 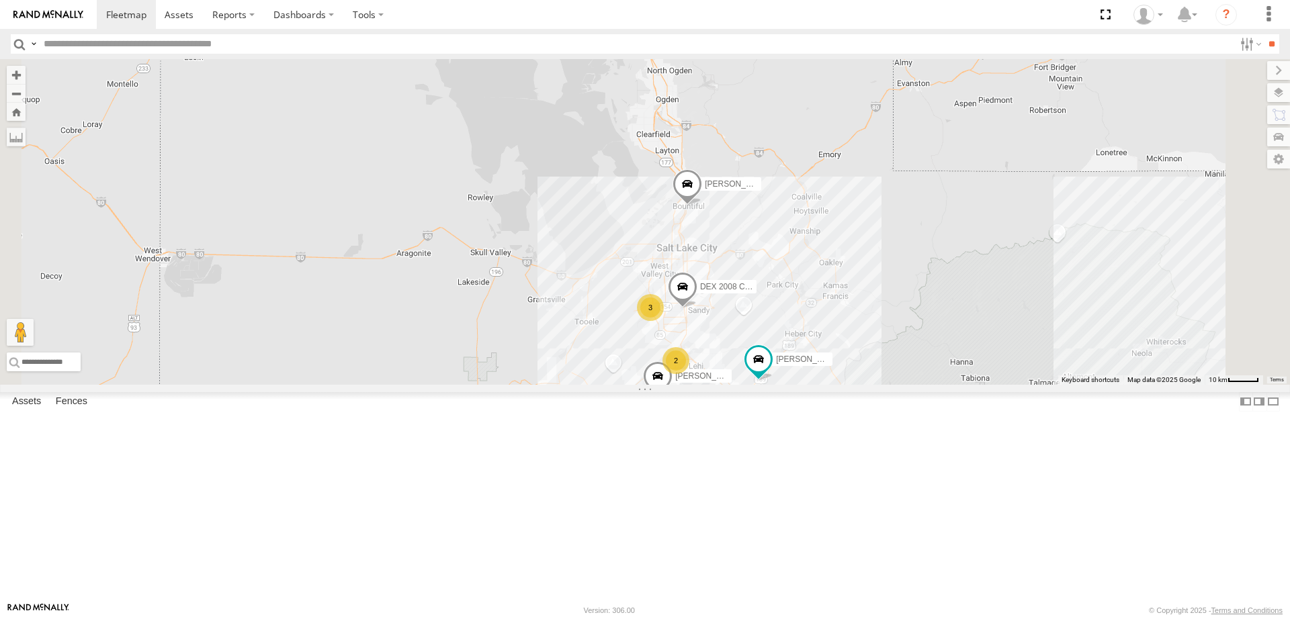 What do you see at coordinates (609, 611) in the screenshot?
I see `div: Version: 306.00` at bounding box center [609, 611].